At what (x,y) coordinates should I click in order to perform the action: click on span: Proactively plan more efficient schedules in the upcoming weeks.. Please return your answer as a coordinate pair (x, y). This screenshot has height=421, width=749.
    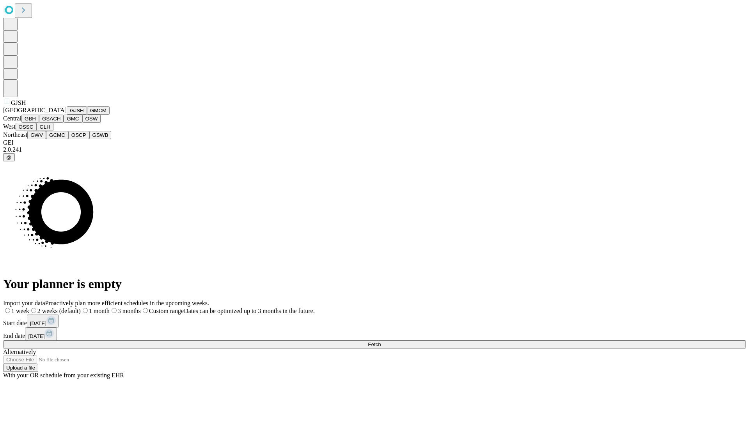
    Looking at the image, I should click on (127, 303).